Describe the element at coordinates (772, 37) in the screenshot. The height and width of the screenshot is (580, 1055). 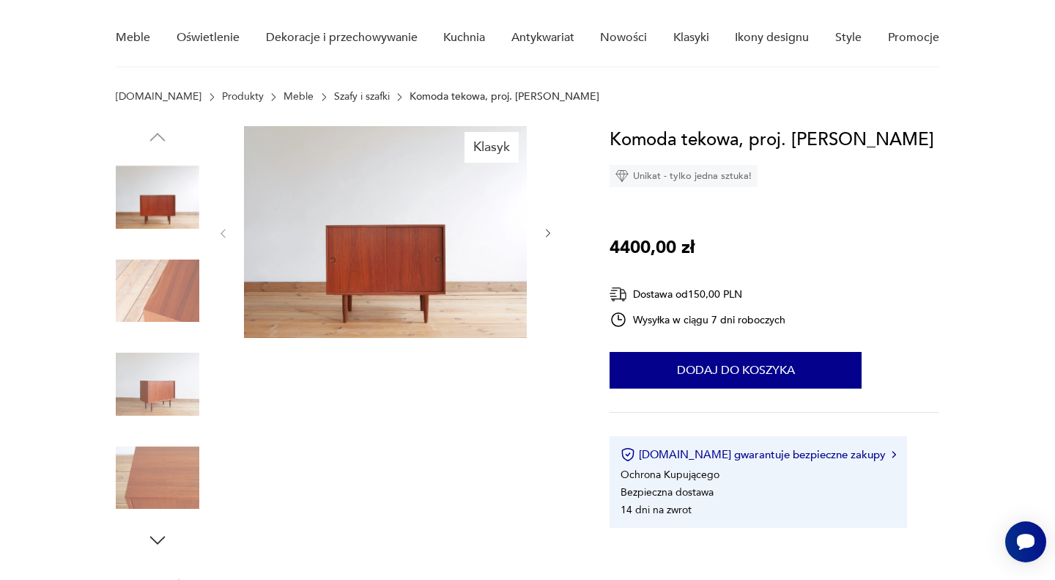
I see `a: Ikony designu` at that location.